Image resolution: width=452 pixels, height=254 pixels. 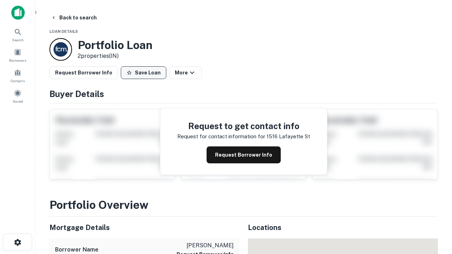 What do you see at coordinates (18, 96) in the screenshot?
I see `div: Saved` at bounding box center [18, 96].